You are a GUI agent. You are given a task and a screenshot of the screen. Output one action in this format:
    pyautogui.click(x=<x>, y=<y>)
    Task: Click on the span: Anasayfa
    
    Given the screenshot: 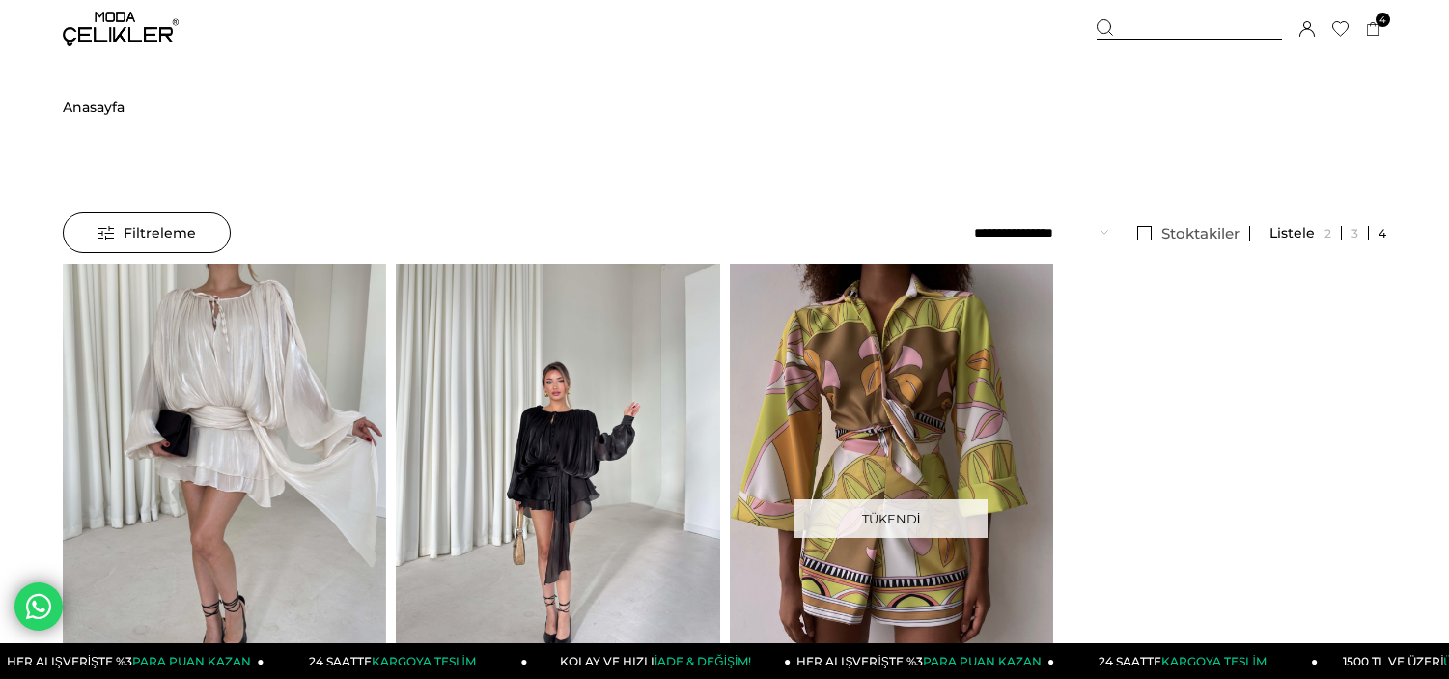 What is the action you would take?
    pyautogui.click(x=94, y=107)
    